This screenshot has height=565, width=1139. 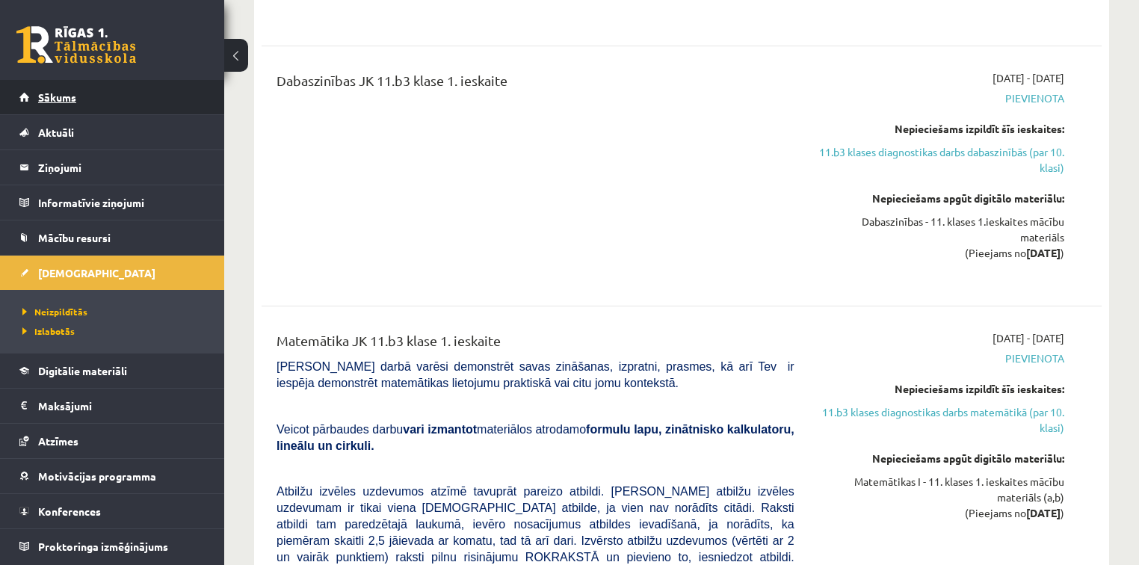 What do you see at coordinates (116, 331) in the screenshot?
I see `a: Izlabotās` at bounding box center [116, 331].